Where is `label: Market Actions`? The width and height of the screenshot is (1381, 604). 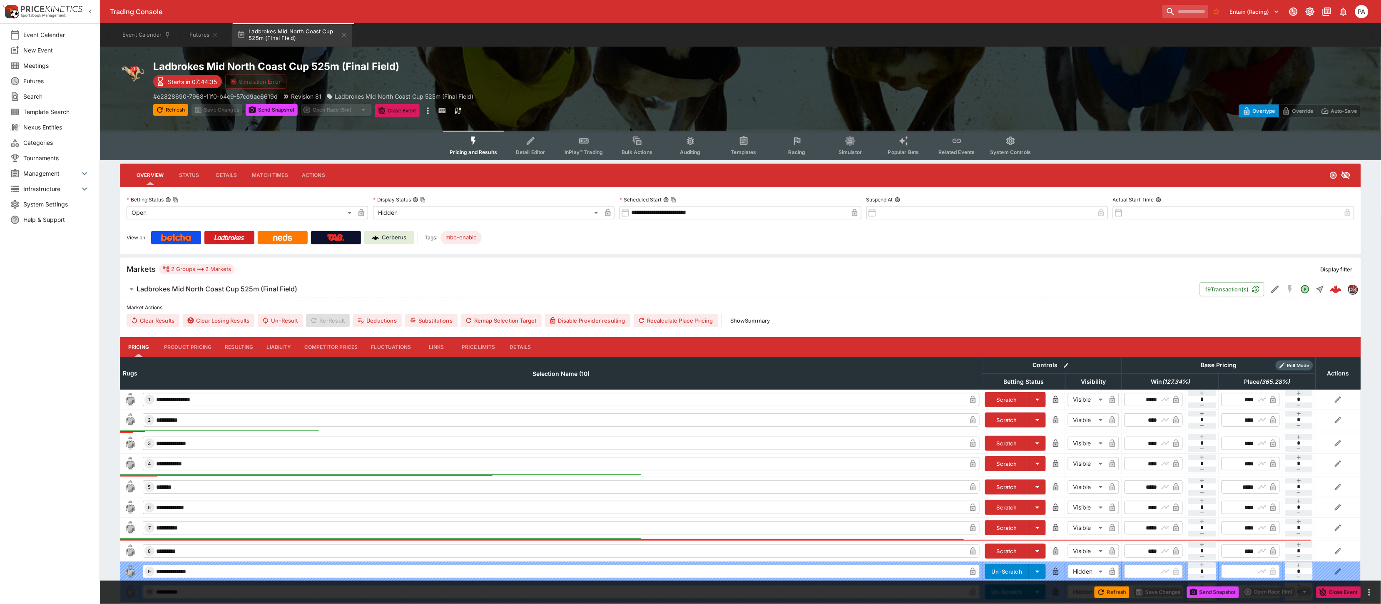
label: Market Actions is located at coordinates (740, 308).